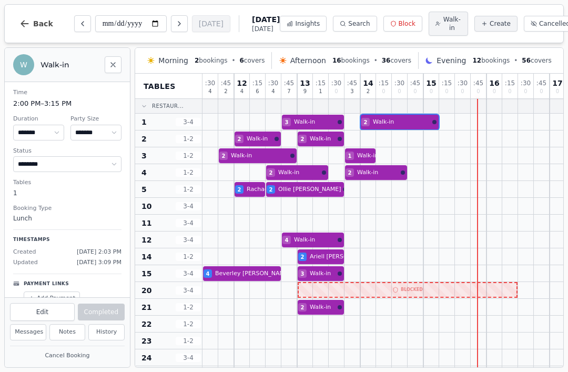  I want to click on span: 13, so click(304, 83).